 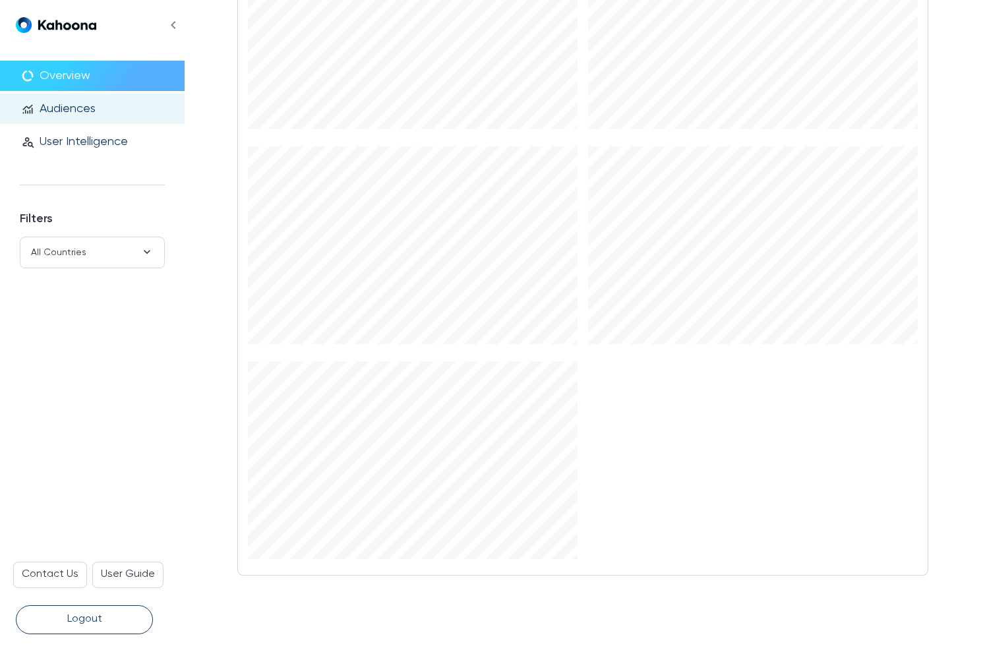 What do you see at coordinates (108, 142) in the screenshot?
I see `a: person_searchUser Intelligence` at bounding box center [108, 142].